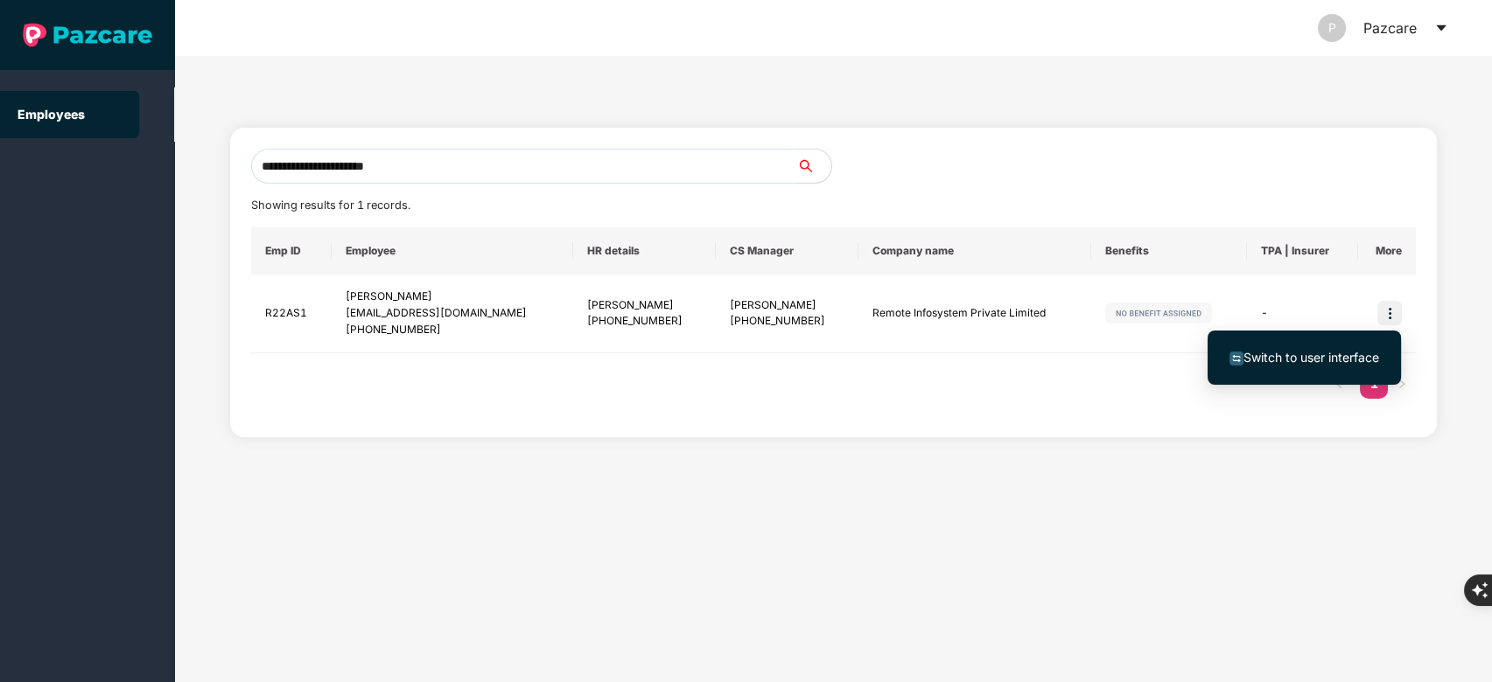 The image size is (1492, 682). Describe the element at coordinates (291, 314) in the screenshot. I see `td: R22AS1` at that location.